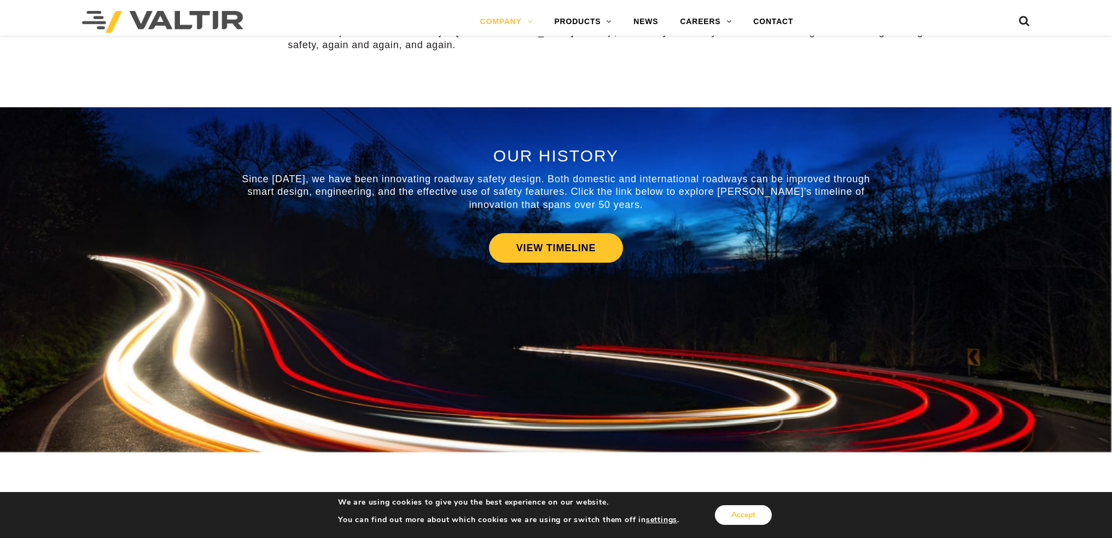 This screenshot has height=538, width=1112. Describe the element at coordinates (556, 155) in the screenshot. I see `span: OUR HISTORY` at that location.